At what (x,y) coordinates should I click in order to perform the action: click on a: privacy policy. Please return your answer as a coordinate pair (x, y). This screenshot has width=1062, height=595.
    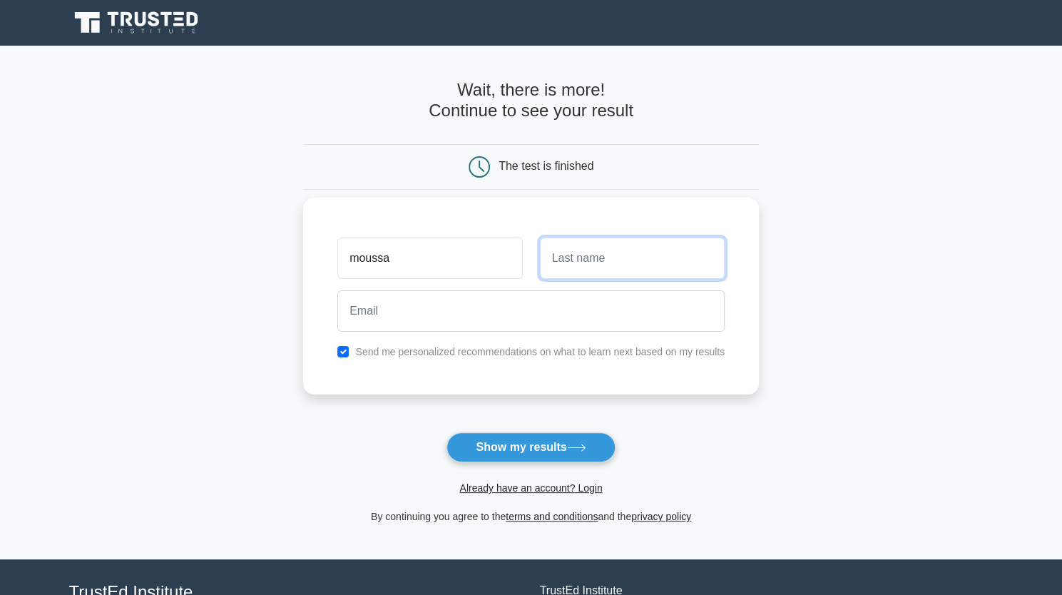
    Looking at the image, I should click on (661, 517).